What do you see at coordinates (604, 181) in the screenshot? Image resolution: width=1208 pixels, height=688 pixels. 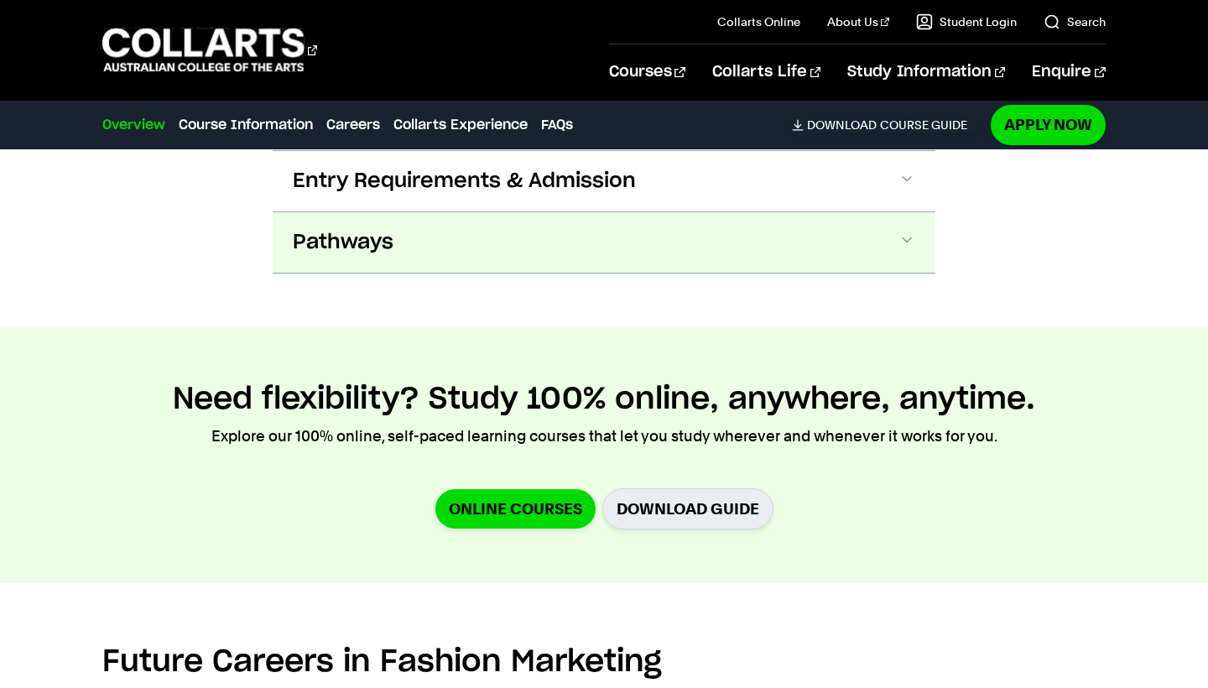 I see `button: Entry Requirements & Admission` at bounding box center [604, 181].